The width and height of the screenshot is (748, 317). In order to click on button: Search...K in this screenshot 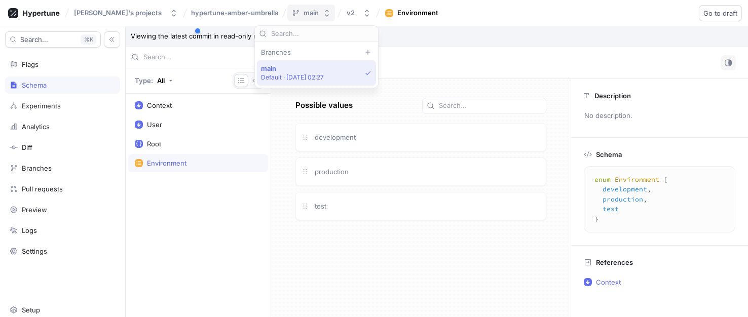, I will do `click(53, 40)`.